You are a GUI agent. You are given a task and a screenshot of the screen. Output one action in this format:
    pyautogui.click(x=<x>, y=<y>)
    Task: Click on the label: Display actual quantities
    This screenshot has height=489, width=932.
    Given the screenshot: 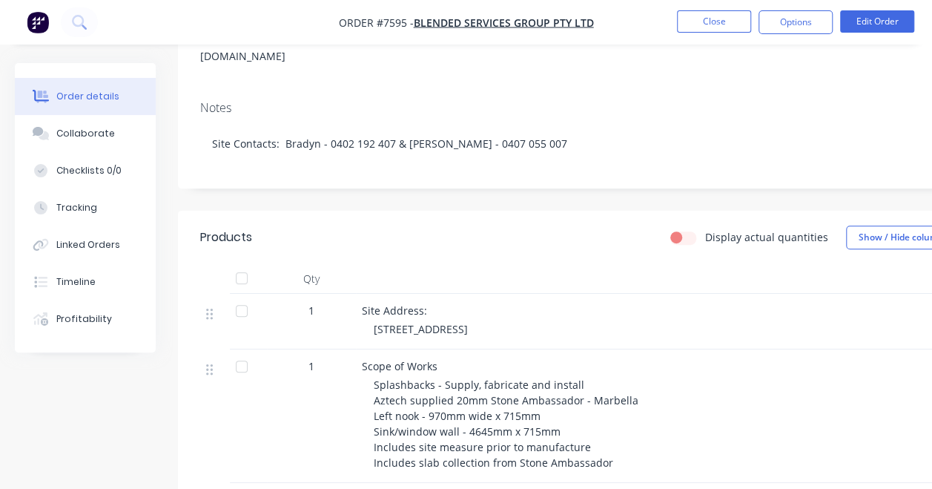 What is the action you would take?
    pyautogui.click(x=767, y=237)
    